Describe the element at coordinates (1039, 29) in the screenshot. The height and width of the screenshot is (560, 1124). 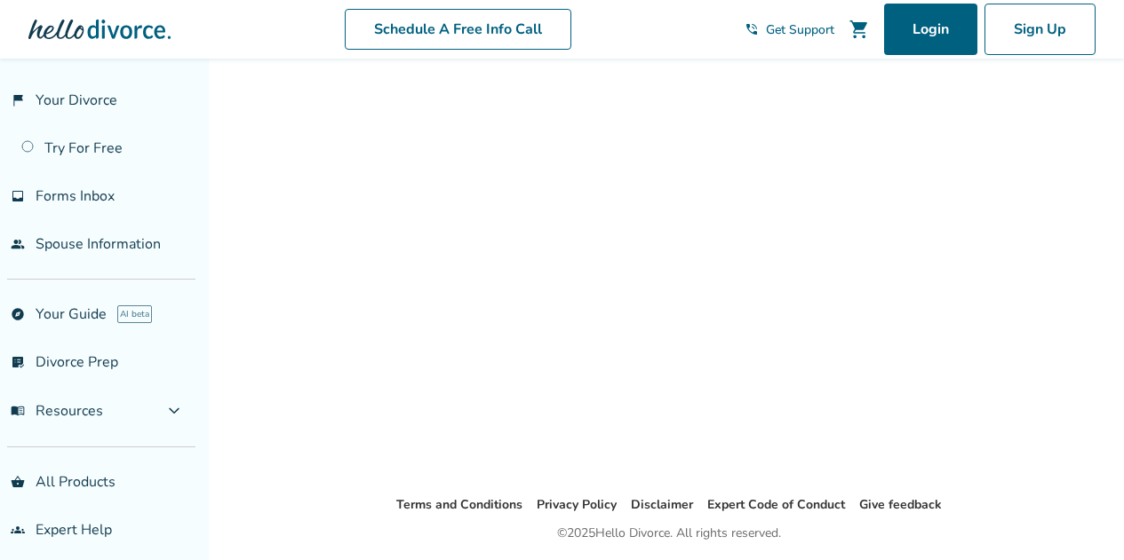
I see `a: Sign Up` at that location.